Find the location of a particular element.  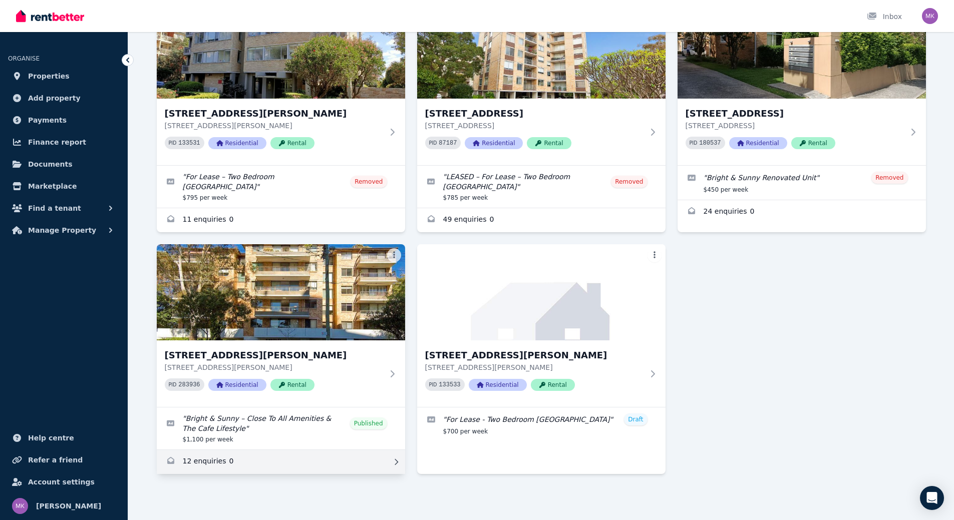

button: Manage Property is located at coordinates (64, 230).